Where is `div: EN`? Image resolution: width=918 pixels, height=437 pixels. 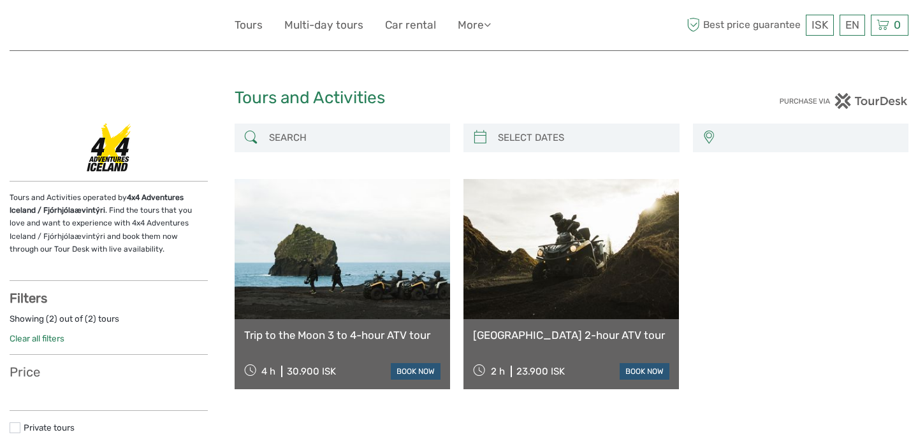
div: EN is located at coordinates (852, 25).